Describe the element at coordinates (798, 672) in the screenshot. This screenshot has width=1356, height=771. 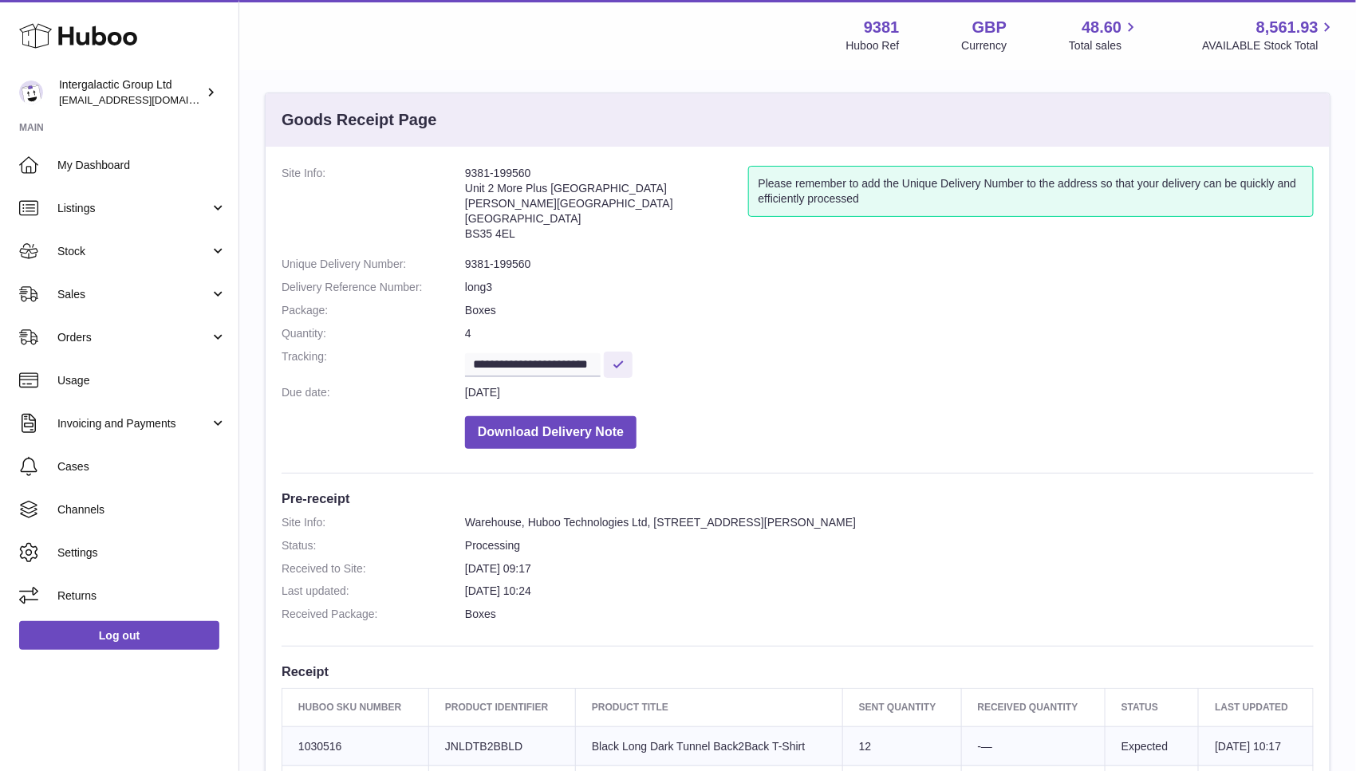
I see `h3: Receipt` at that location.